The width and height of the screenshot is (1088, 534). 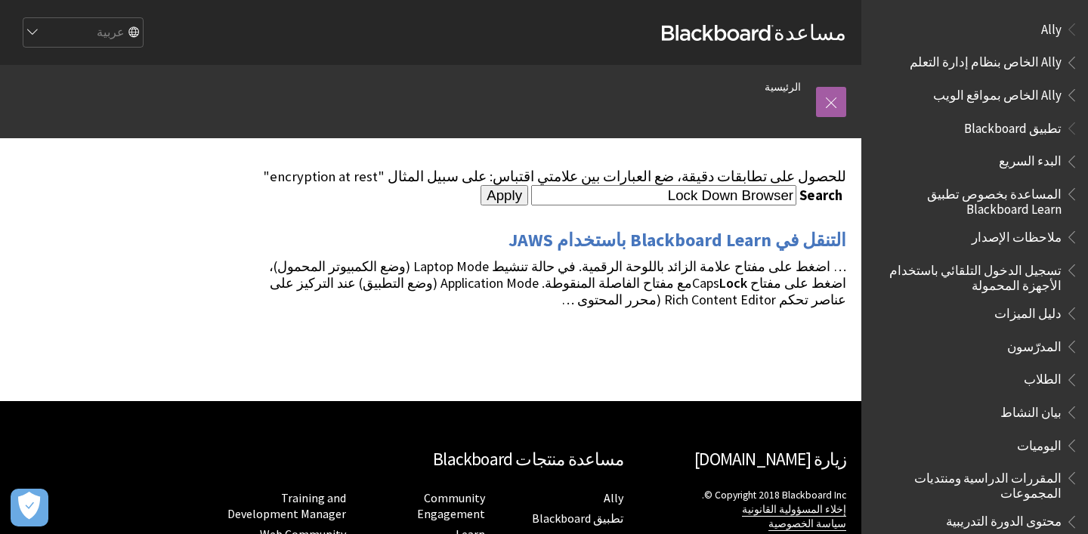 What do you see at coordinates (1017, 234) in the screenshot?
I see `span: ملاحظات الإصدار` at bounding box center [1017, 234].